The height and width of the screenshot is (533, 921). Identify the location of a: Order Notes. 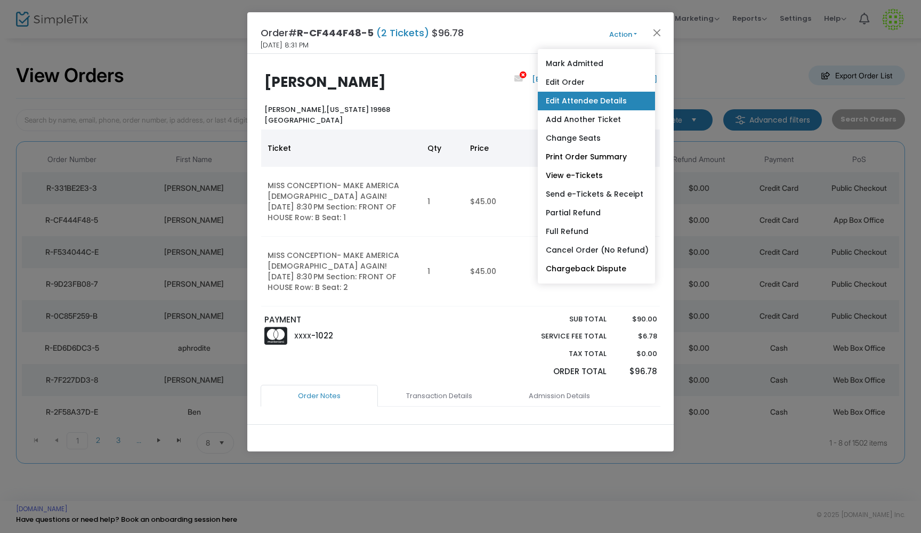
(319, 396).